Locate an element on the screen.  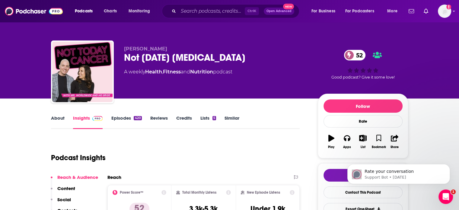
h2: Total Monthly Listens is located at coordinates (199, 192).